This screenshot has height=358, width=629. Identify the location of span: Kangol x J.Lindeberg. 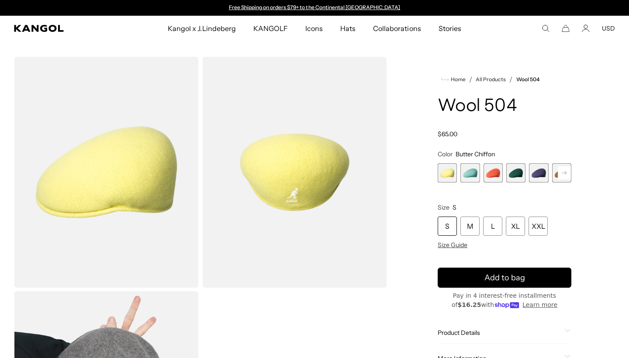
(202, 28).